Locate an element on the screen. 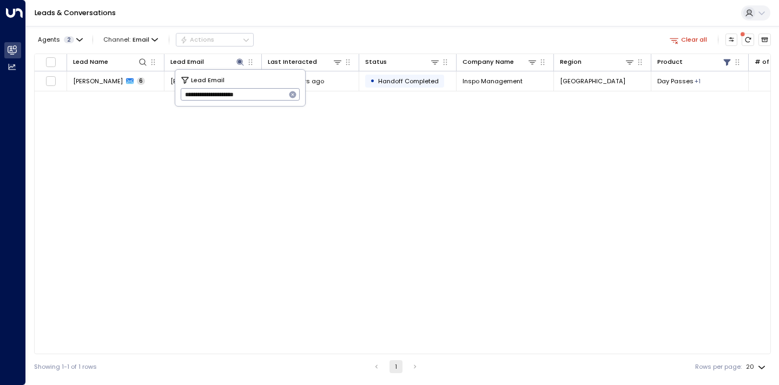 This screenshot has height=385, width=779. span: Agents is located at coordinates (49, 39).